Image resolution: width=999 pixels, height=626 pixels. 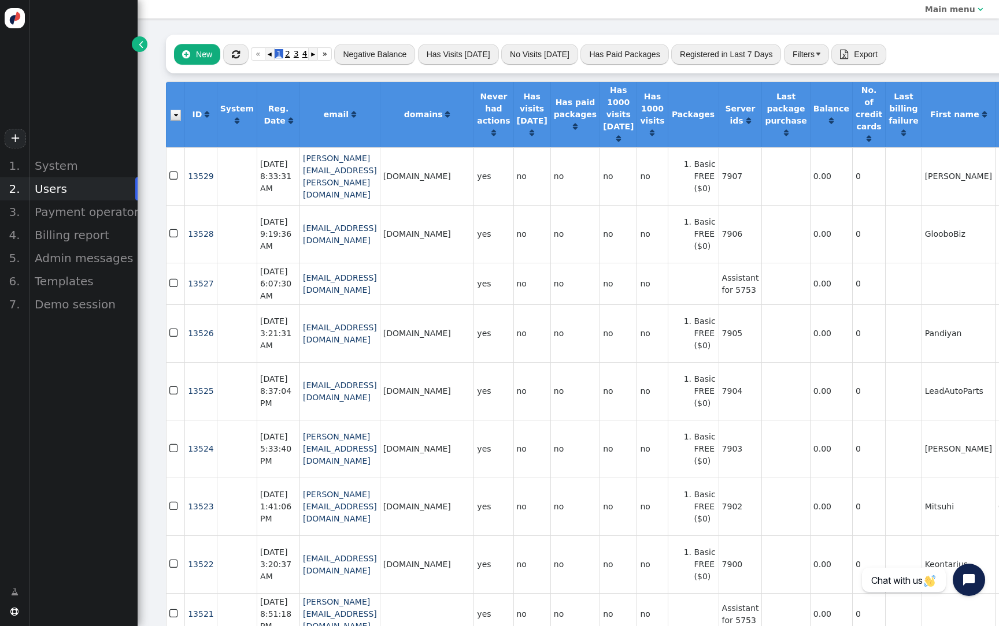 I want to click on div: Demo session, so click(x=83, y=305).